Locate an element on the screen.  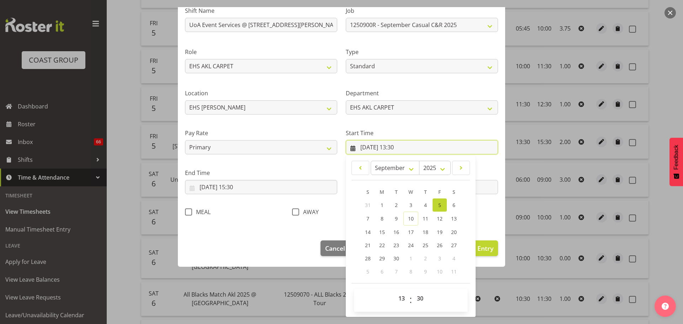
a: 9 is located at coordinates (396, 218).